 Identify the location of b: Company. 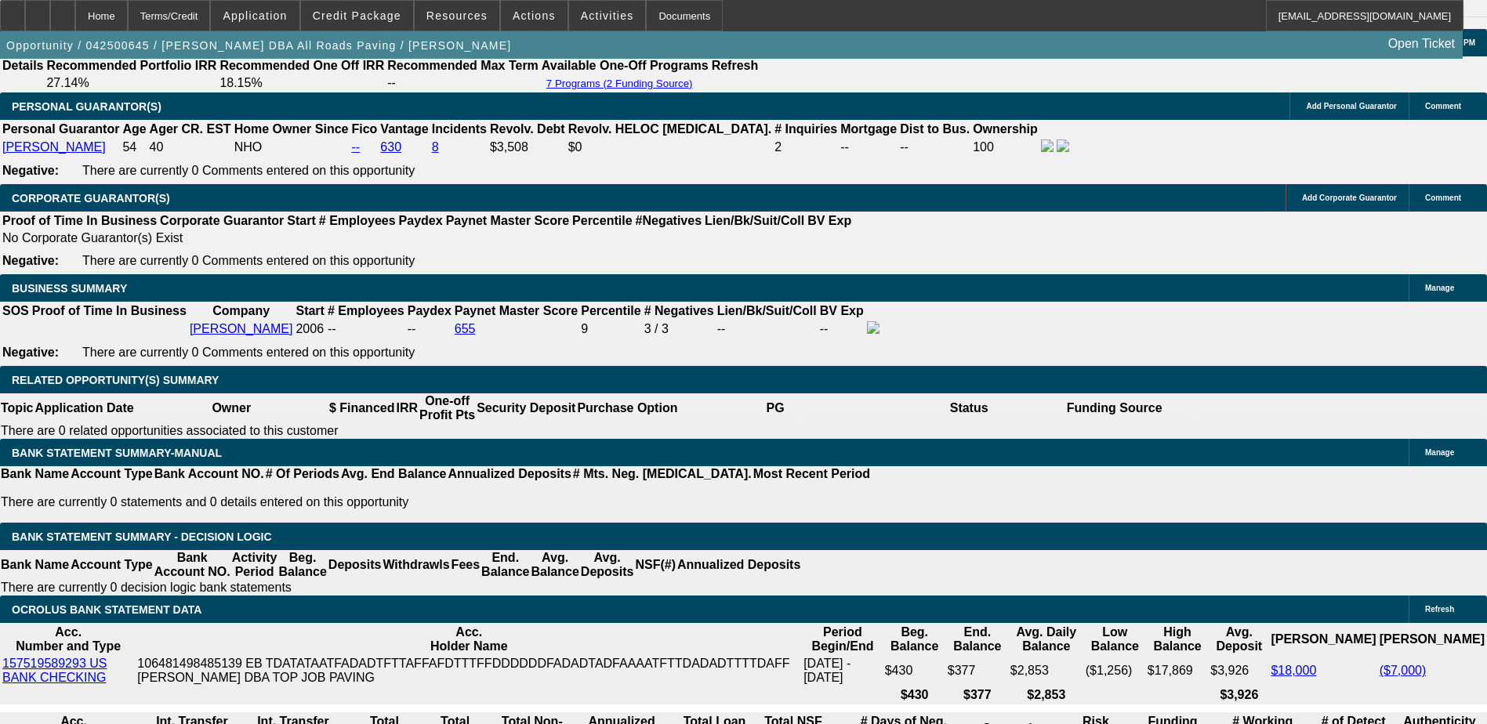
(241, 310).